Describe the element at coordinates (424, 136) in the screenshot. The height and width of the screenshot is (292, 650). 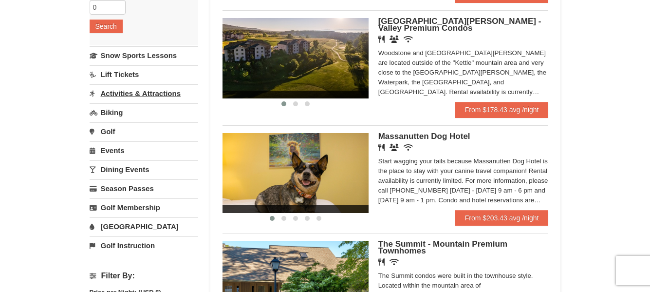
I see `span: Massanutten Dog Hotel` at that location.